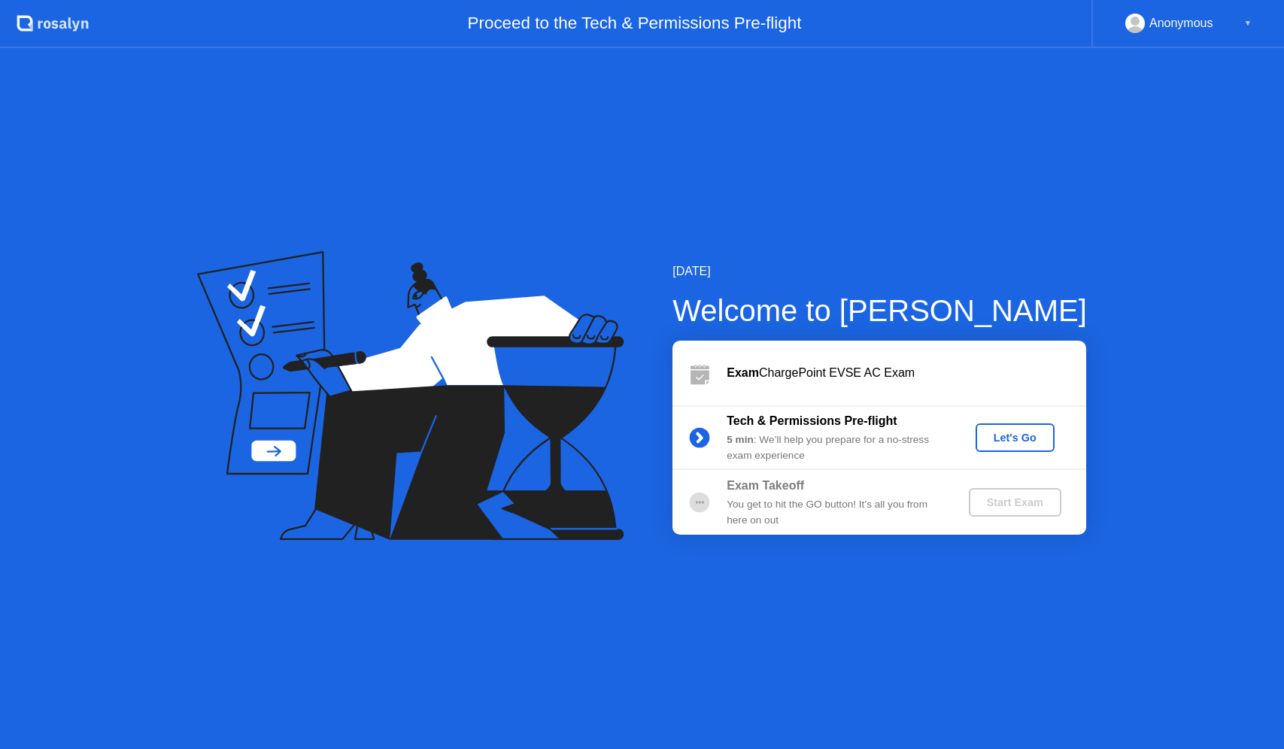  I want to click on div: : We’ll help you prepare for a no-stress exam experience, so click(835, 448).